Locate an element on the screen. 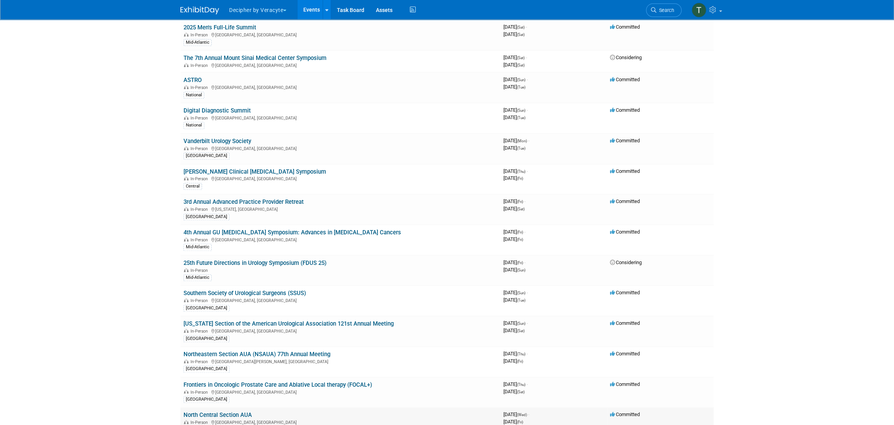  img: ExhibitDay is located at coordinates (200, 10).